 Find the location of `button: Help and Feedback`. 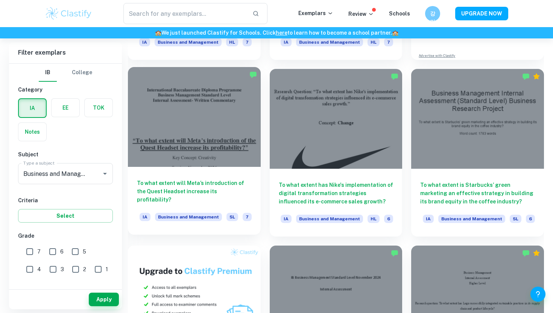

button: Help and Feedback is located at coordinates (538, 294).